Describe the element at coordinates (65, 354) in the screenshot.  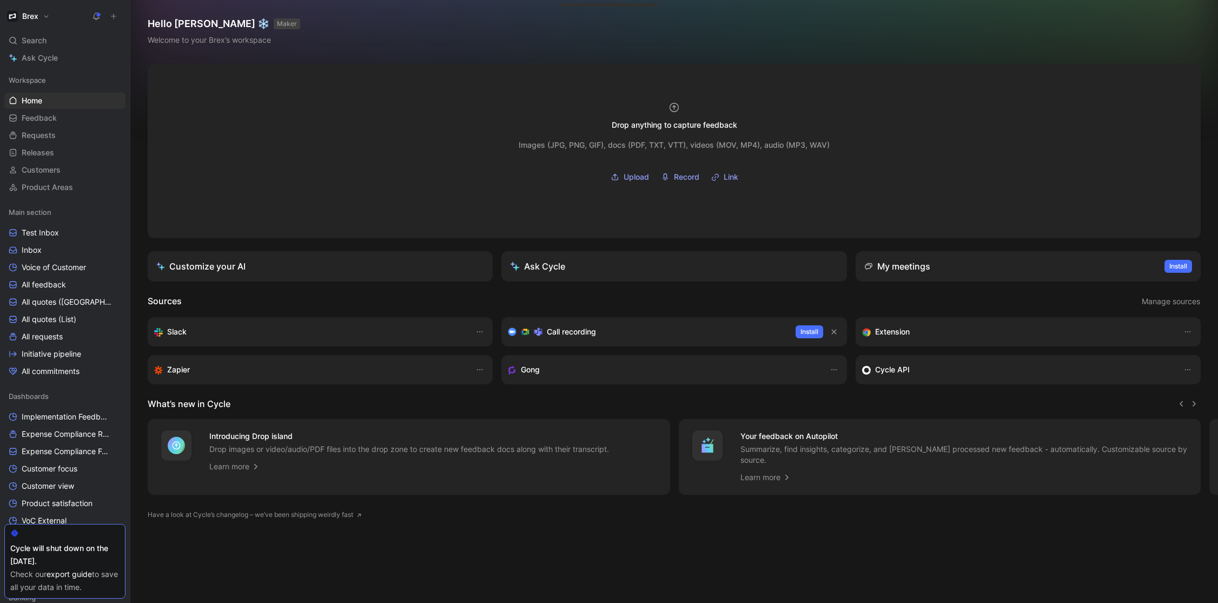
I see `a: Initiative pipeline` at that location.